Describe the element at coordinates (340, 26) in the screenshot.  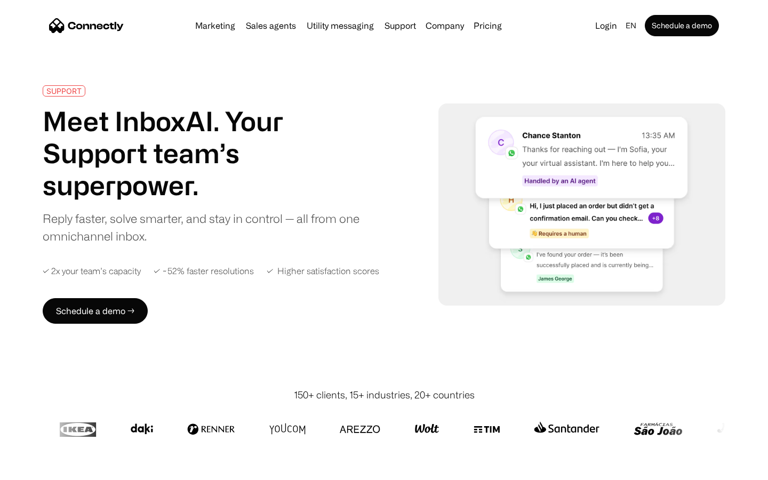
I see `a: Utility messaging` at that location.